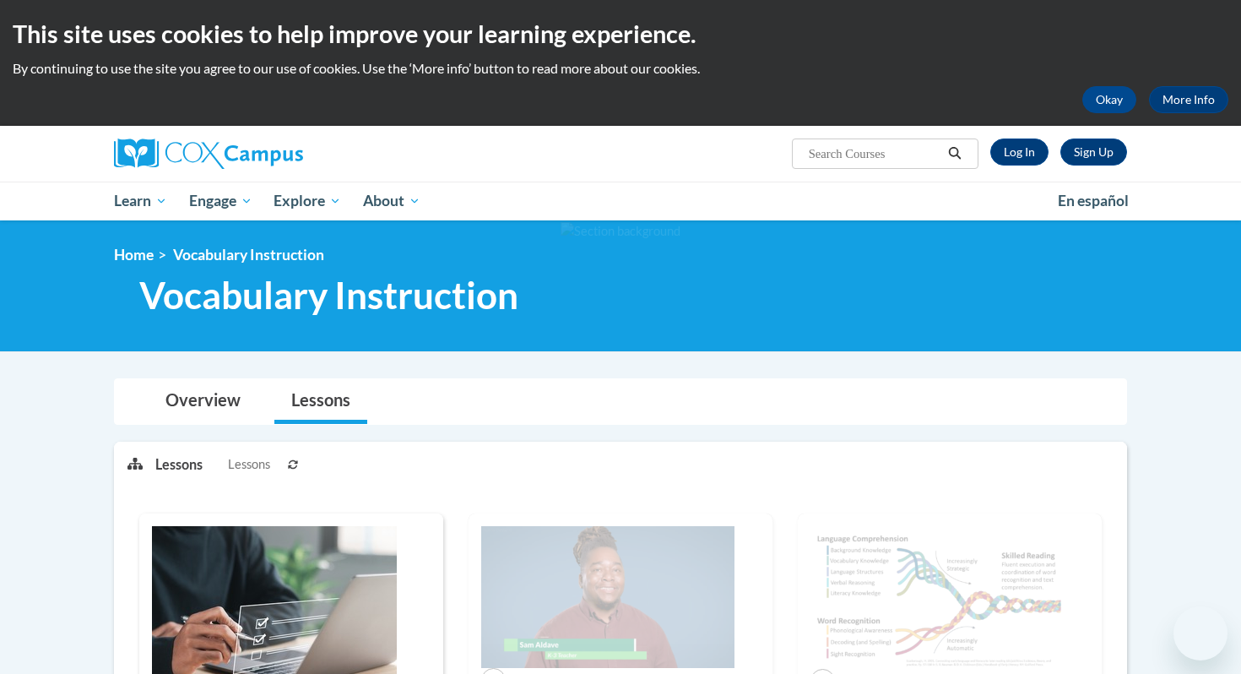 The image size is (1241, 674). What do you see at coordinates (955, 154) in the screenshot?
I see `button: Search` at bounding box center [955, 154].